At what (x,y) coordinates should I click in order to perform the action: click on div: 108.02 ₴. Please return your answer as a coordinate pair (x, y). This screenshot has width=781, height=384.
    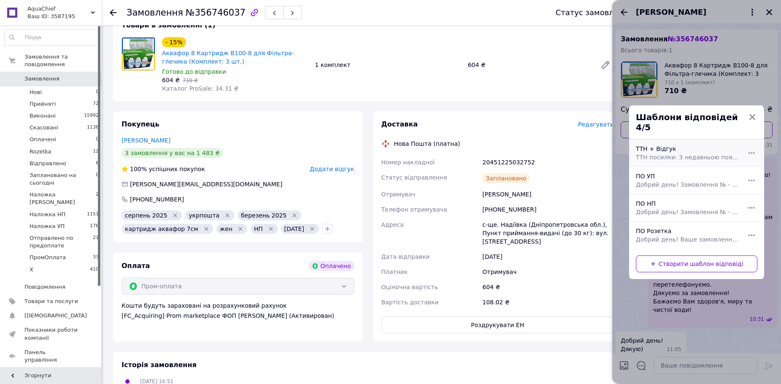
    Looking at the image, I should click on (548, 302).